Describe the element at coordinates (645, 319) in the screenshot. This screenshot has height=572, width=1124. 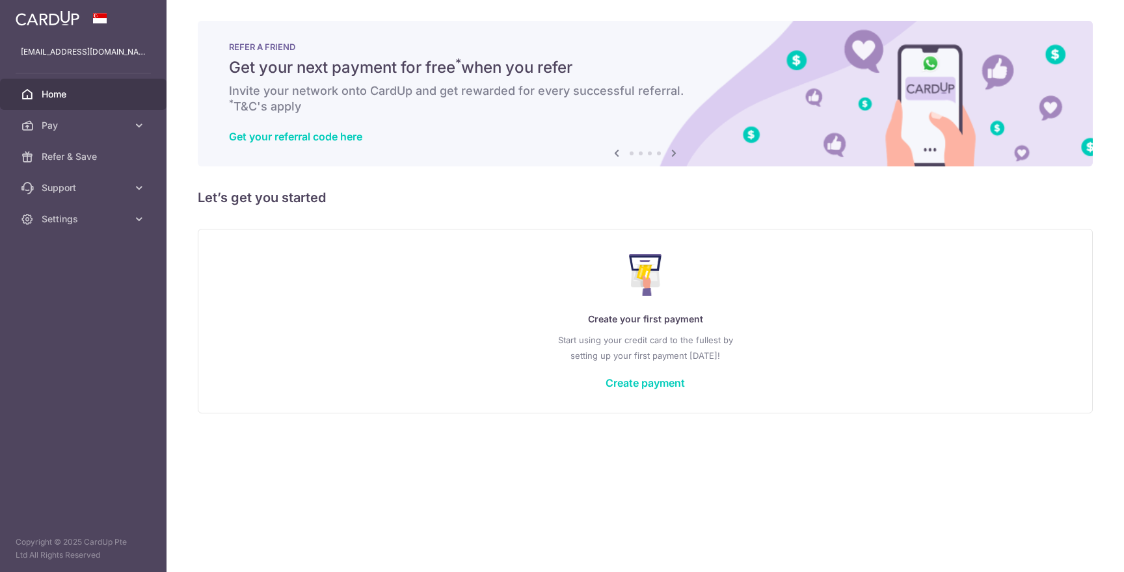
I see `p: Create your first payment` at that location.